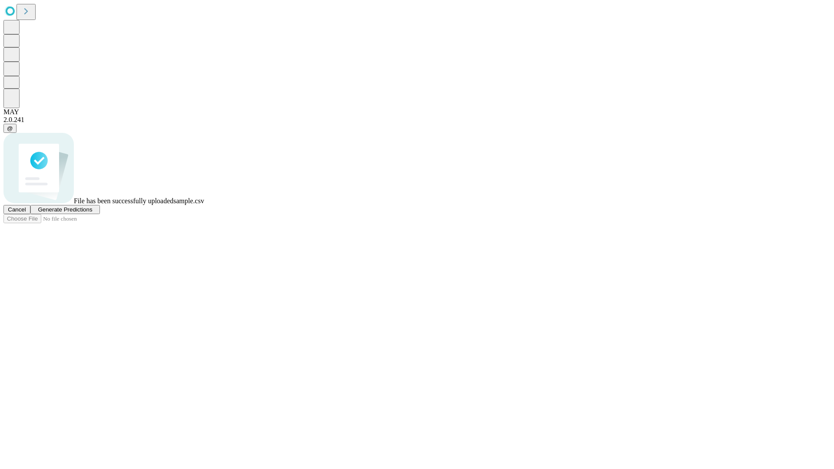 The height and width of the screenshot is (469, 834). I want to click on span: Generate Predictions, so click(65, 209).